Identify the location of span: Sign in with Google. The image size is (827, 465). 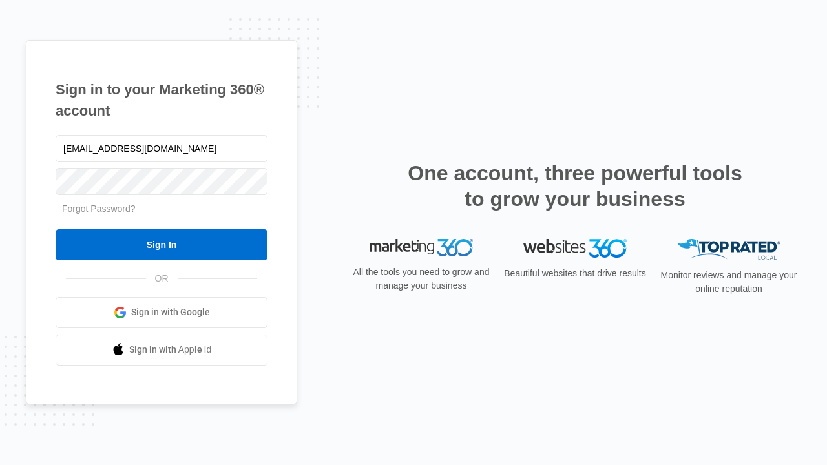
(171, 312).